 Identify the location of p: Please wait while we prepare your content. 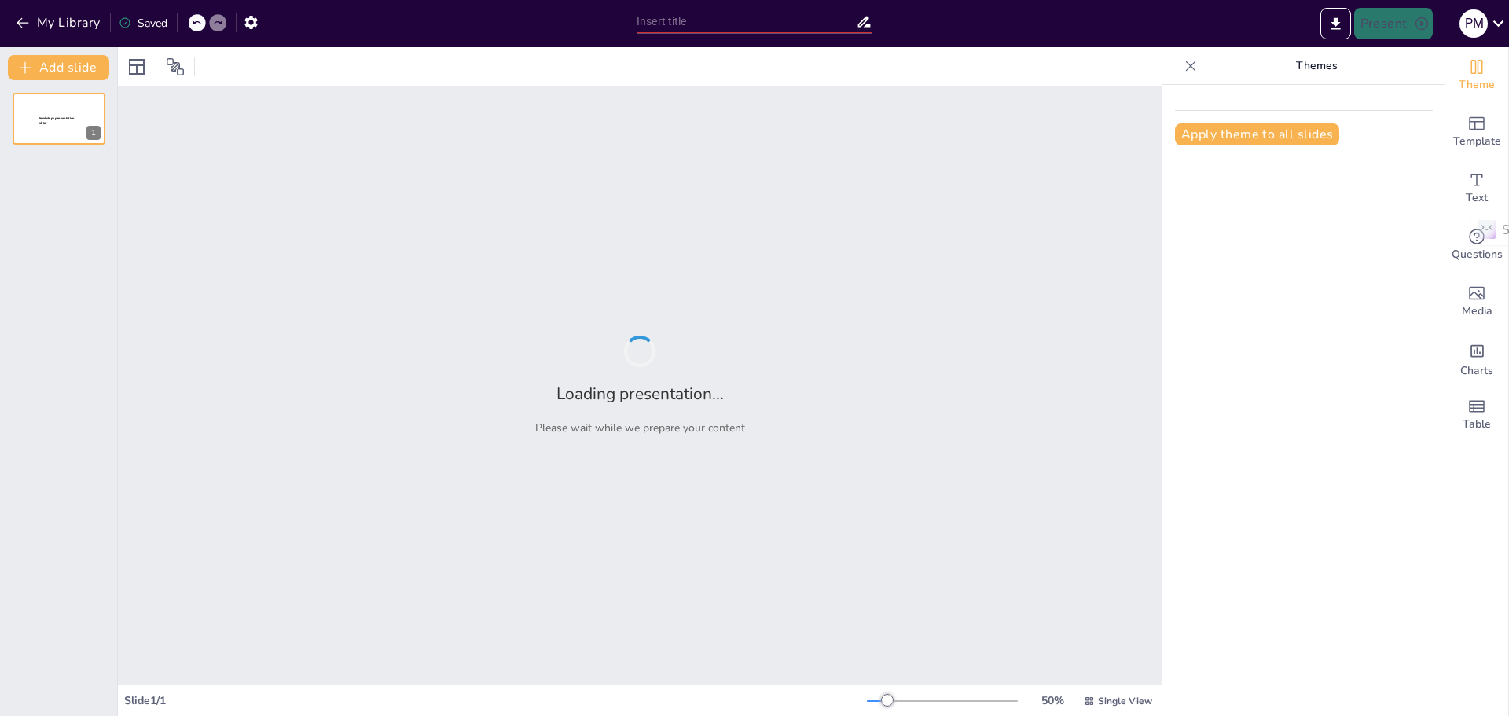
(640, 428).